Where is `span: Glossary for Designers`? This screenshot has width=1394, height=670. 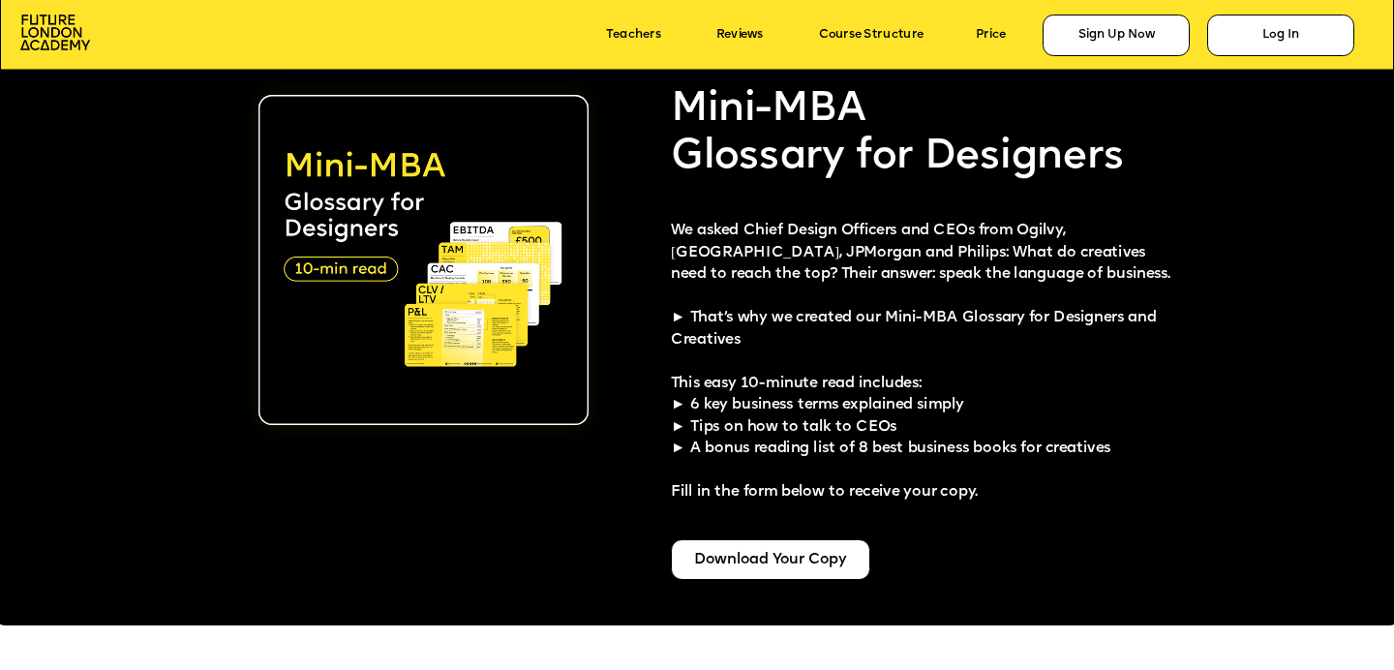 span: Glossary for Designers is located at coordinates (897, 157).